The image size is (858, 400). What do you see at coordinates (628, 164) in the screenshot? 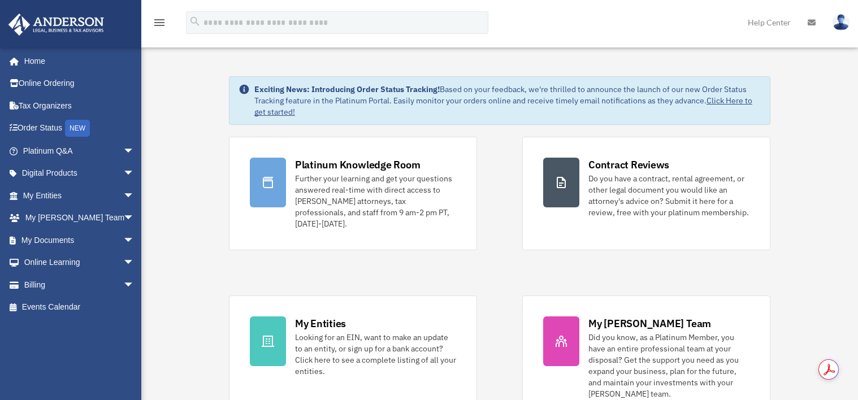
I see `div: Contract Reviews` at bounding box center [628, 164].